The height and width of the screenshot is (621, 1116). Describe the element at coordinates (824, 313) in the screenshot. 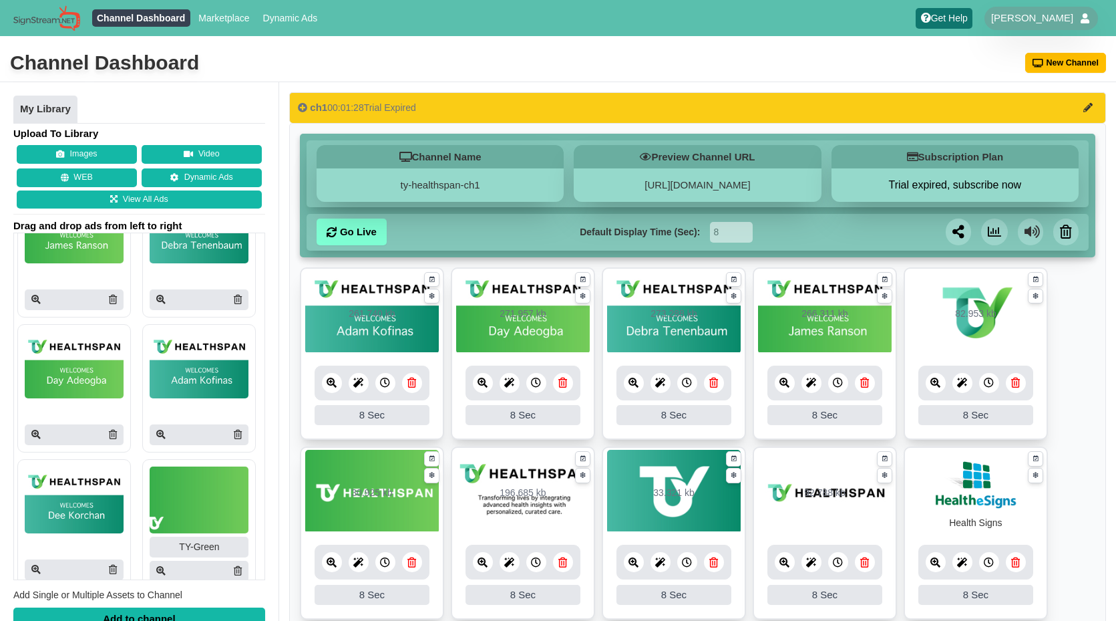

I see `div: 266.311 kb` at that location.